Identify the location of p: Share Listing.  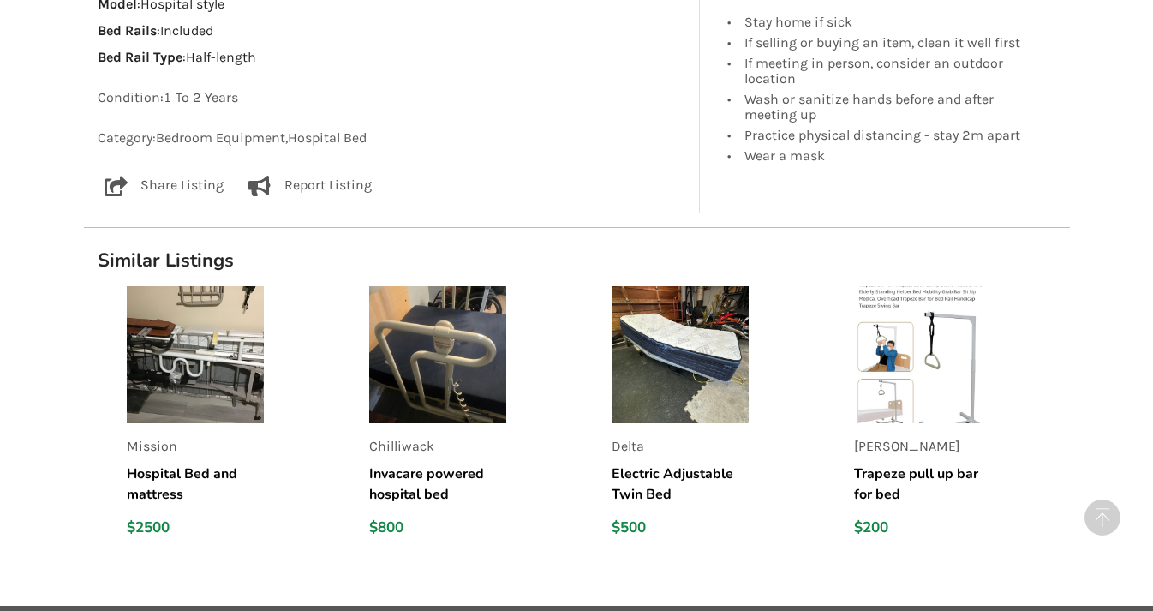
(182, 186).